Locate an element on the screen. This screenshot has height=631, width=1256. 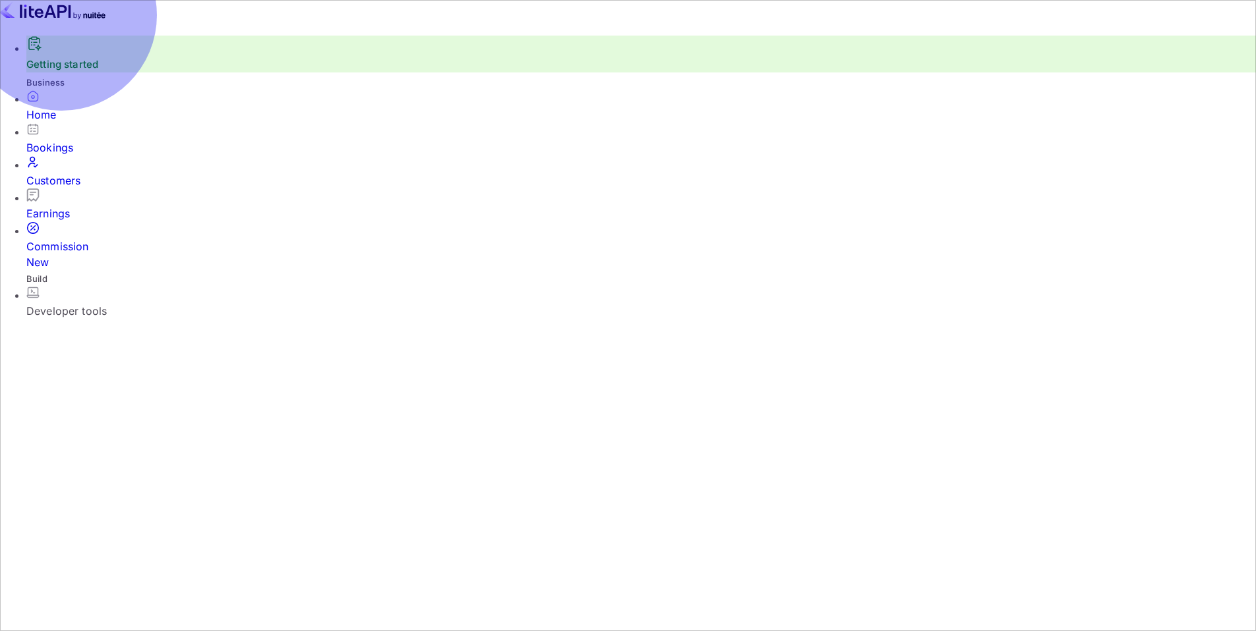
a: Getting started is located at coordinates (62, 64).